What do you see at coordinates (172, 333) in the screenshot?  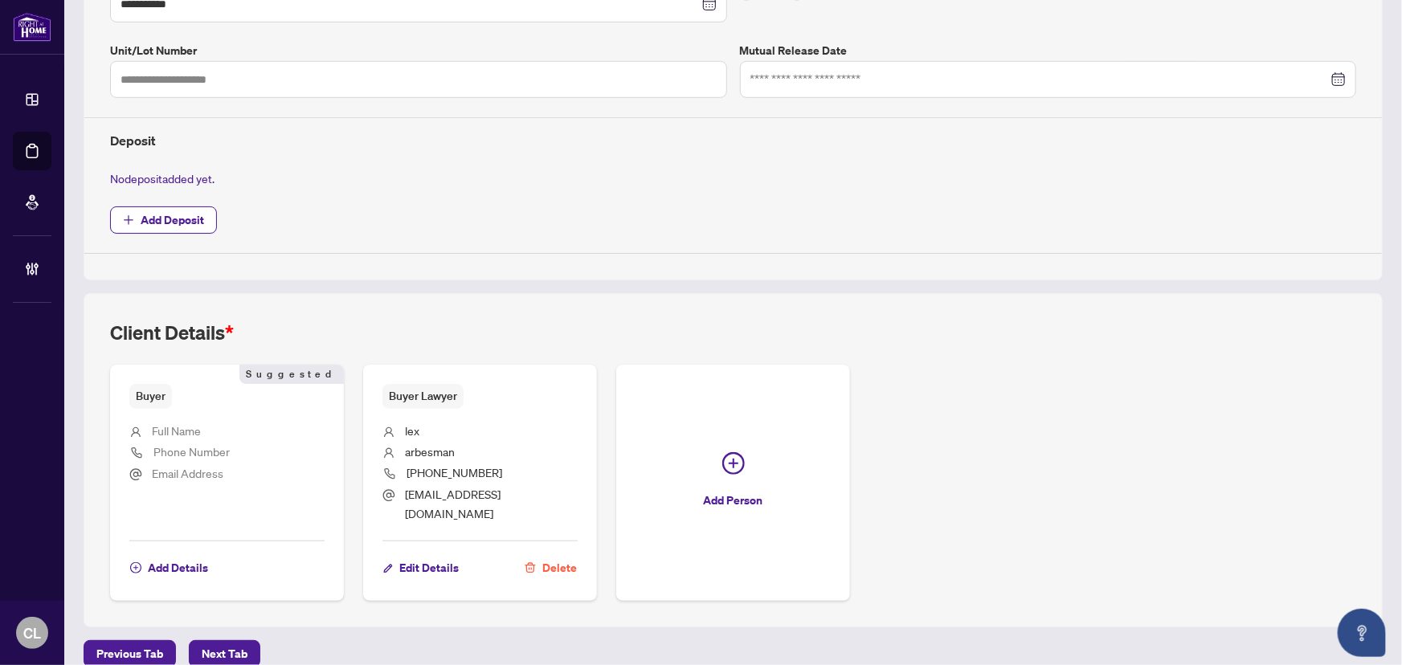 I see `h2: Client Details` at bounding box center [172, 333].